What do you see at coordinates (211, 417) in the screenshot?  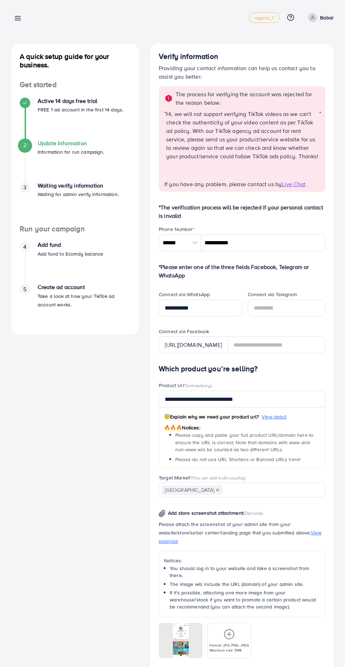 I see `span: Explain why we need your product url?` at bounding box center [211, 417].